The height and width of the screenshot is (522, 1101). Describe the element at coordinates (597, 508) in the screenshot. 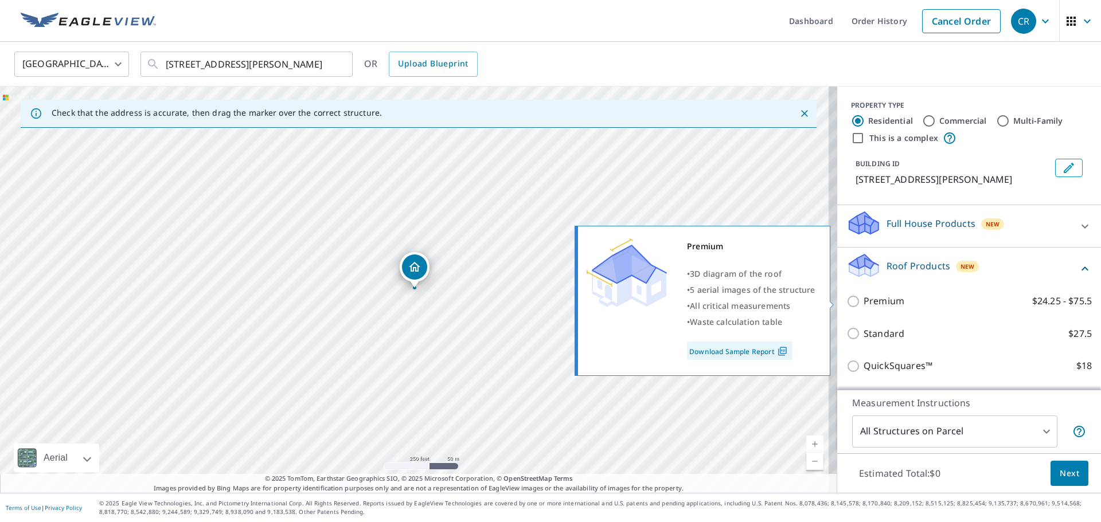

I see `p: © 2025 Eagle View Technologies, Inc. and Pictometry International Corp. All Rights Reserved. Repo...` at that location.